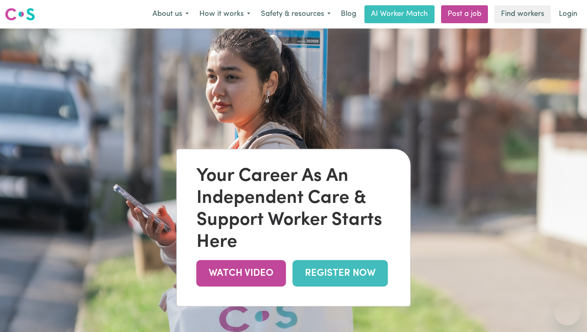 The height and width of the screenshot is (332, 587). Describe the element at coordinates (296, 14) in the screenshot. I see `button: Safety & resources` at that location.